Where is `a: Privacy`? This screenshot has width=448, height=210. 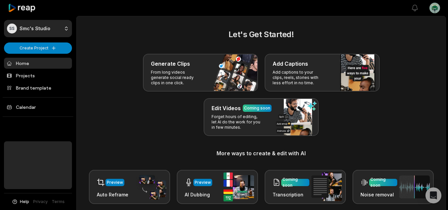
a: Privacy is located at coordinates (40, 202).